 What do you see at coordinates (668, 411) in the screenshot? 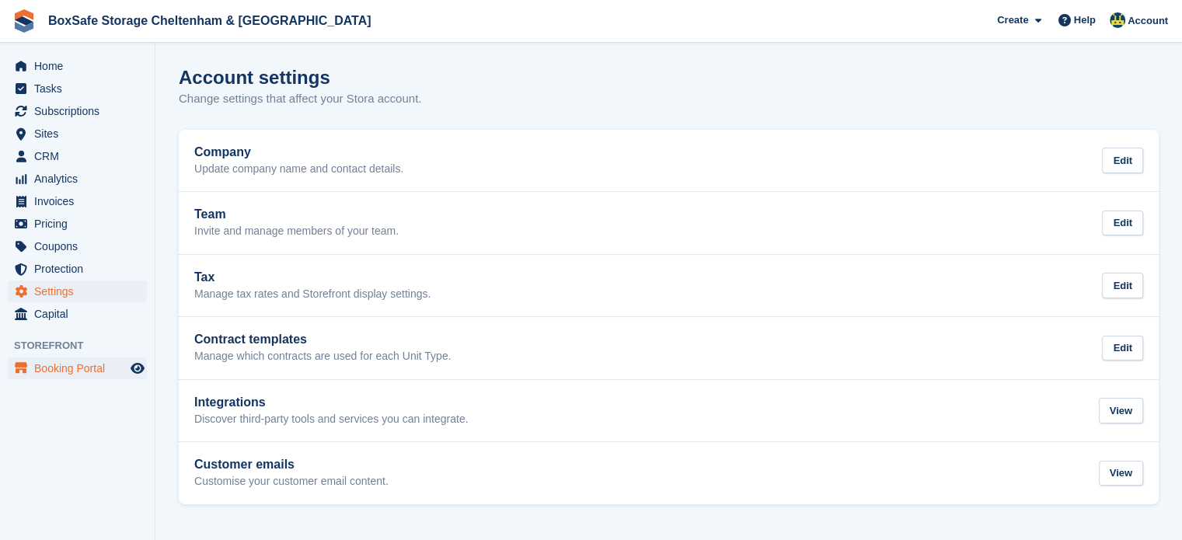
I see `a: Integrations Discover third-party tools and services you can integrate. View` at bounding box center [668, 411].